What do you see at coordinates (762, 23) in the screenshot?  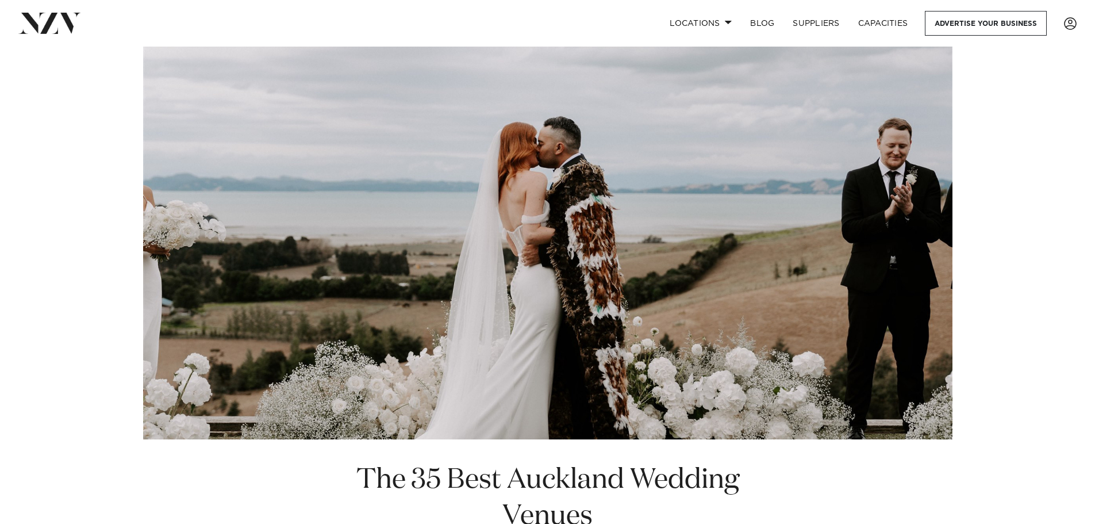 I see `a: BLOG` at bounding box center [762, 23].